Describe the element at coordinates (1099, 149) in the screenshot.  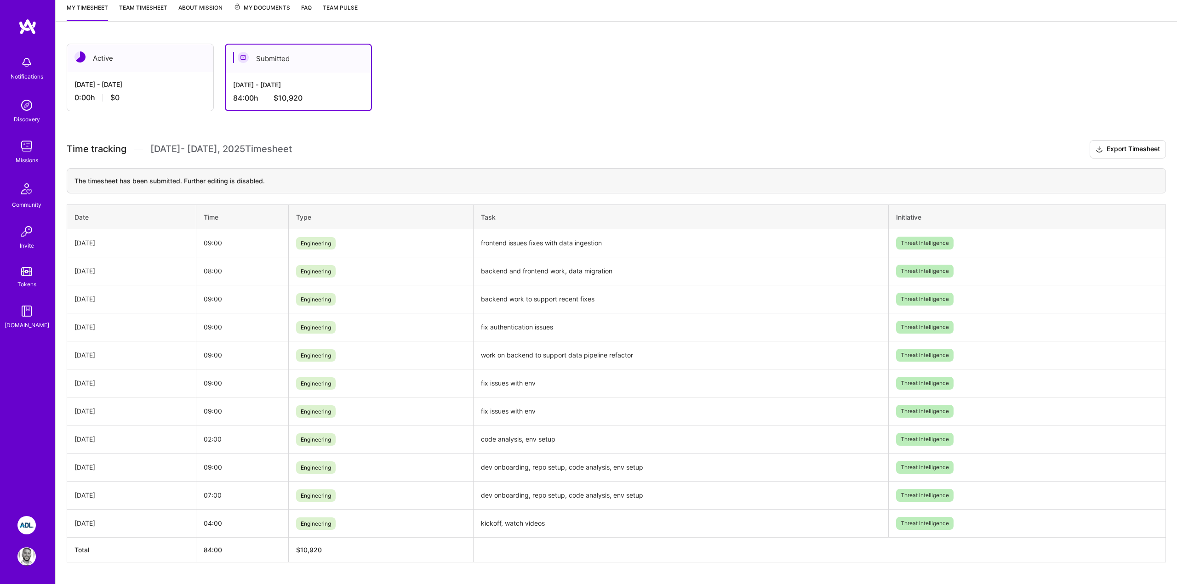
I see `i: icon Download` at that location.